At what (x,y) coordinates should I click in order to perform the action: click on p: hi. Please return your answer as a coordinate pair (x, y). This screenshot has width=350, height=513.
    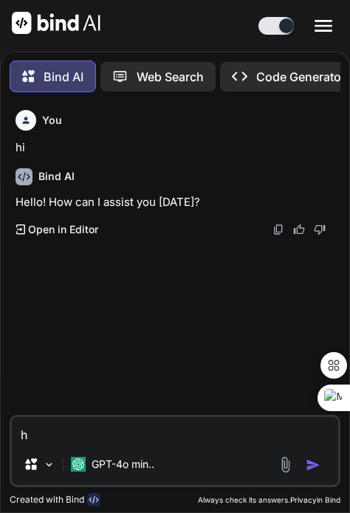
    Looking at the image, I should click on (176, 148).